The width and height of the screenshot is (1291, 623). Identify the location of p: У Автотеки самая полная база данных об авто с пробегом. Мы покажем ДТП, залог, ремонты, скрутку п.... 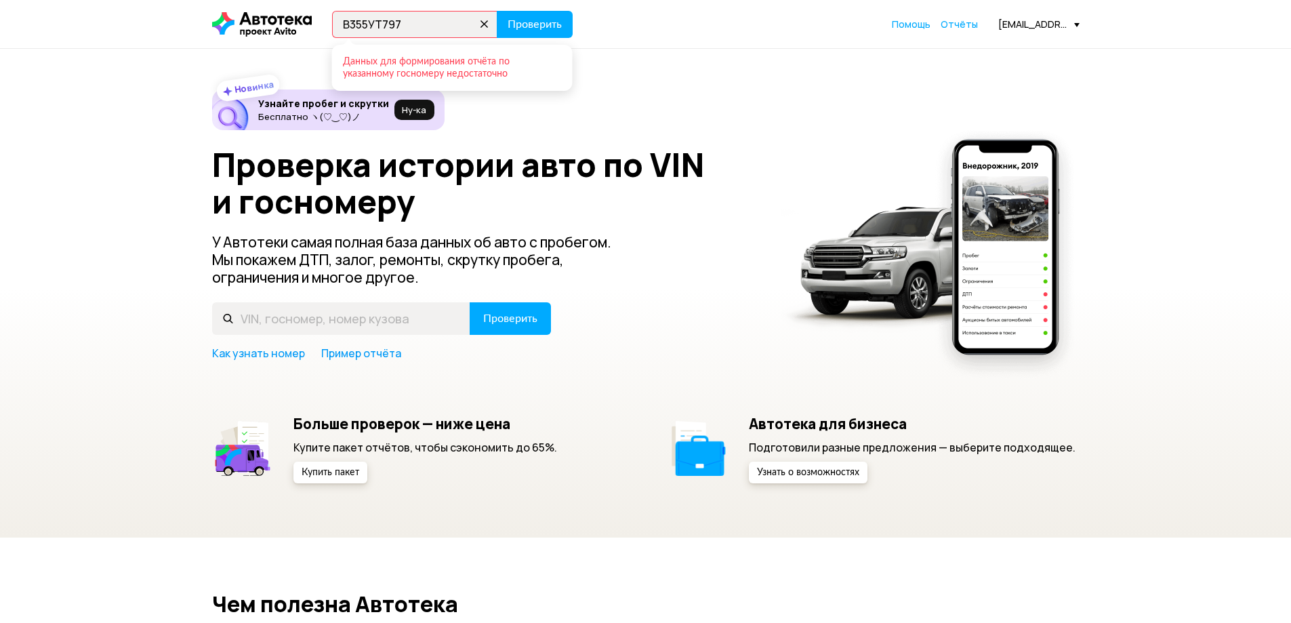
(423, 260).